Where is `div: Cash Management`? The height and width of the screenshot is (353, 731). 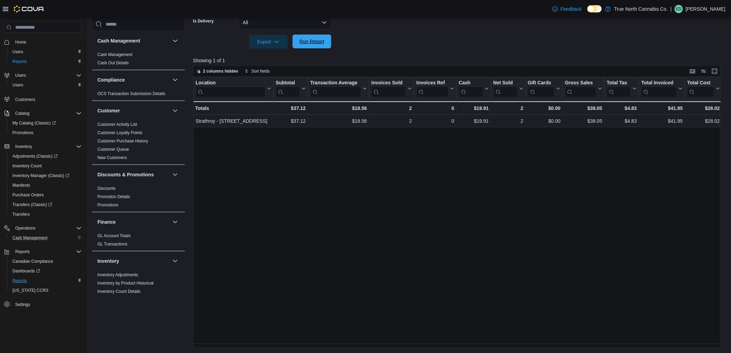
div: Cash Management is located at coordinates (138, 60).